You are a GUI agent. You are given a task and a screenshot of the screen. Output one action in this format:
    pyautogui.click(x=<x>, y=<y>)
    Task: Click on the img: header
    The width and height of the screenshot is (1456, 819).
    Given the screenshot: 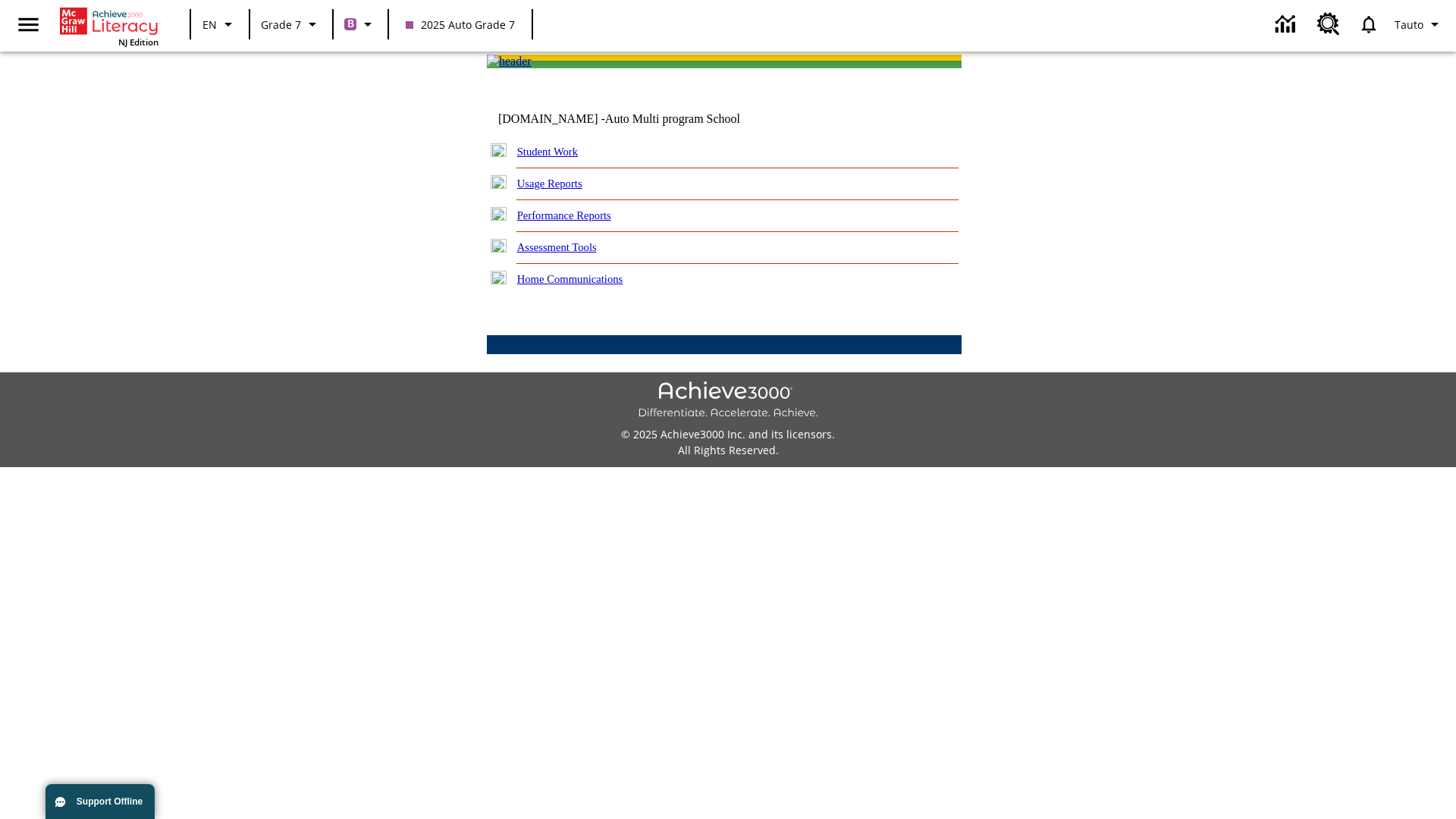 What is the action you would take?
    pyautogui.click(x=509, y=61)
    